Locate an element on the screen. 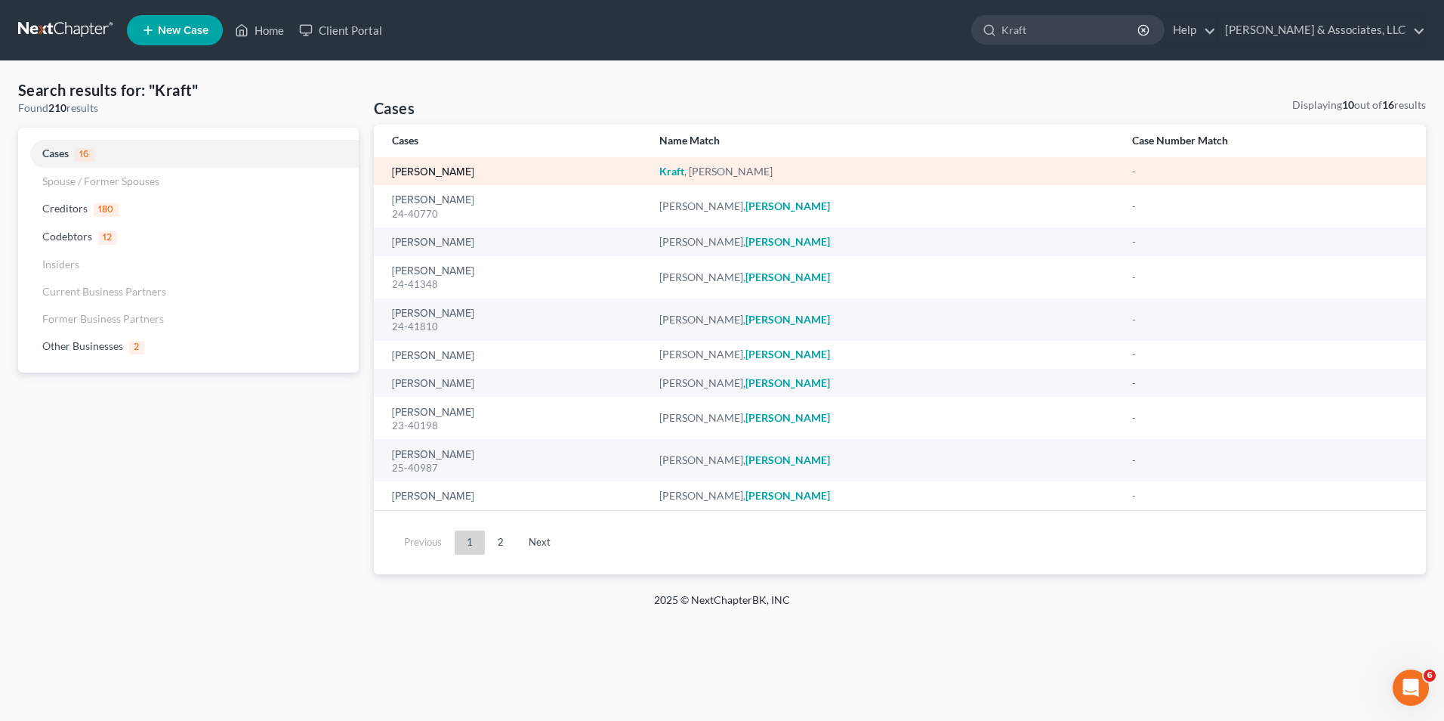 The image size is (1444, 721). input: Search by name... is located at coordinates (1070, 29).